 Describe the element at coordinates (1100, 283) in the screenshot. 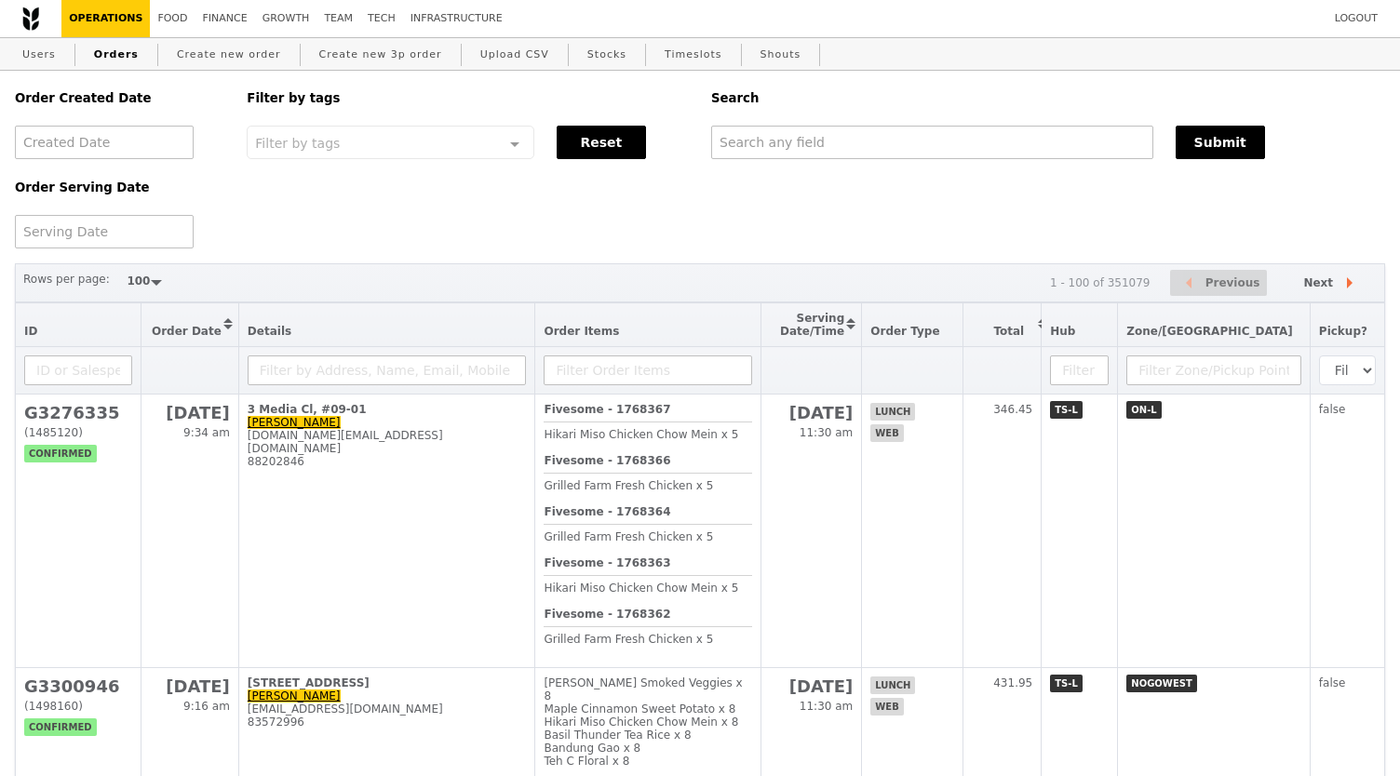

I see `div: 1 - 100 of 351079` at that location.